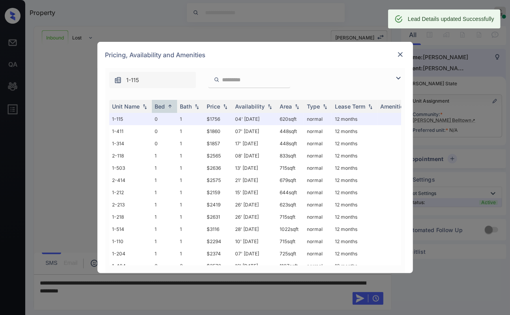 The height and width of the screenshot is (315, 510). What do you see at coordinates (250, 106) in the screenshot?
I see `div: Availability` at bounding box center [250, 106].